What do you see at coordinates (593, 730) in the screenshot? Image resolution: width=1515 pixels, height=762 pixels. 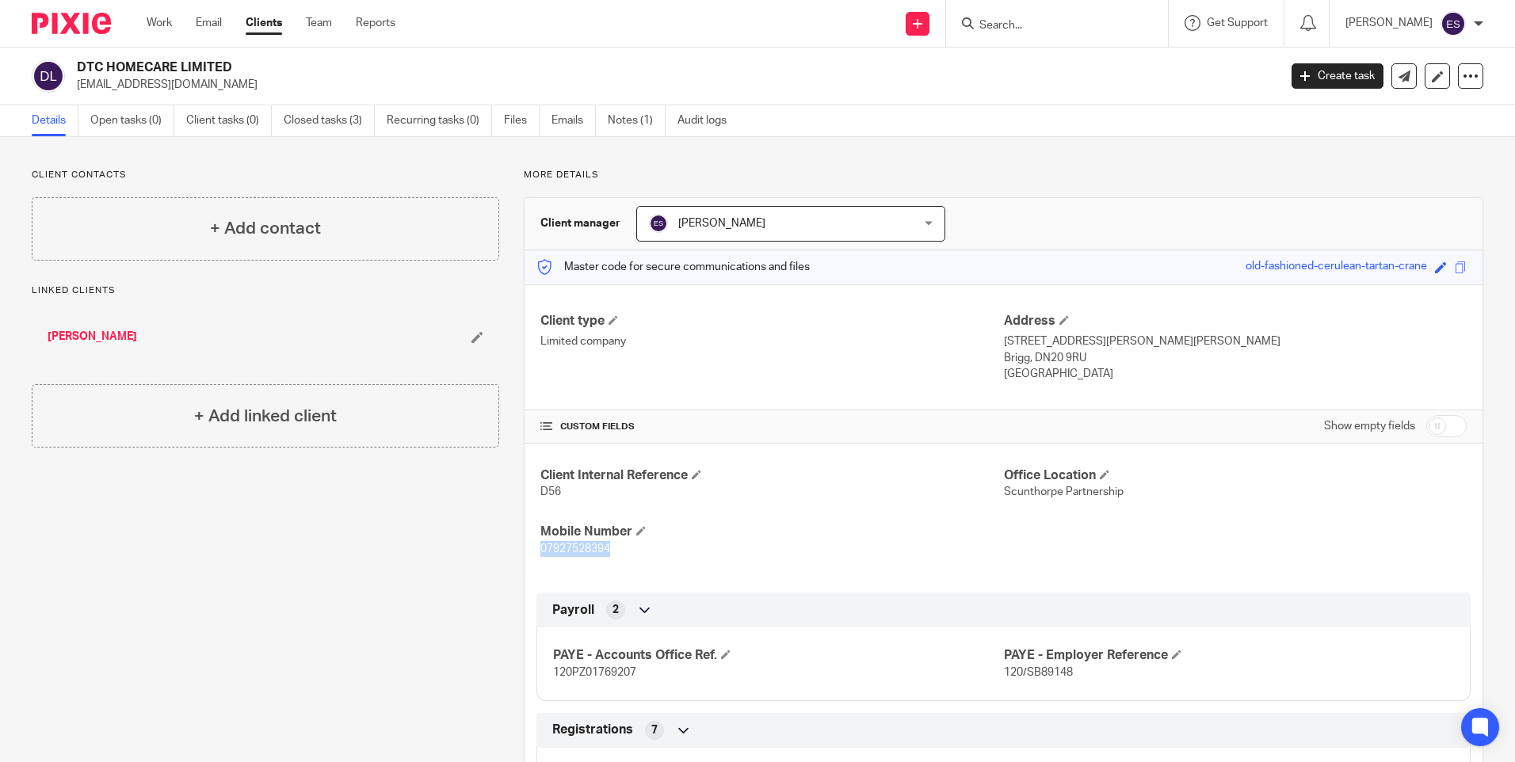 I see `span: Registrations` at bounding box center [593, 730].